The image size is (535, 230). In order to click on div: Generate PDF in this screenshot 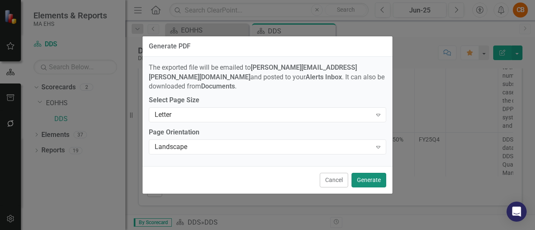, I will do `click(170, 46)`.